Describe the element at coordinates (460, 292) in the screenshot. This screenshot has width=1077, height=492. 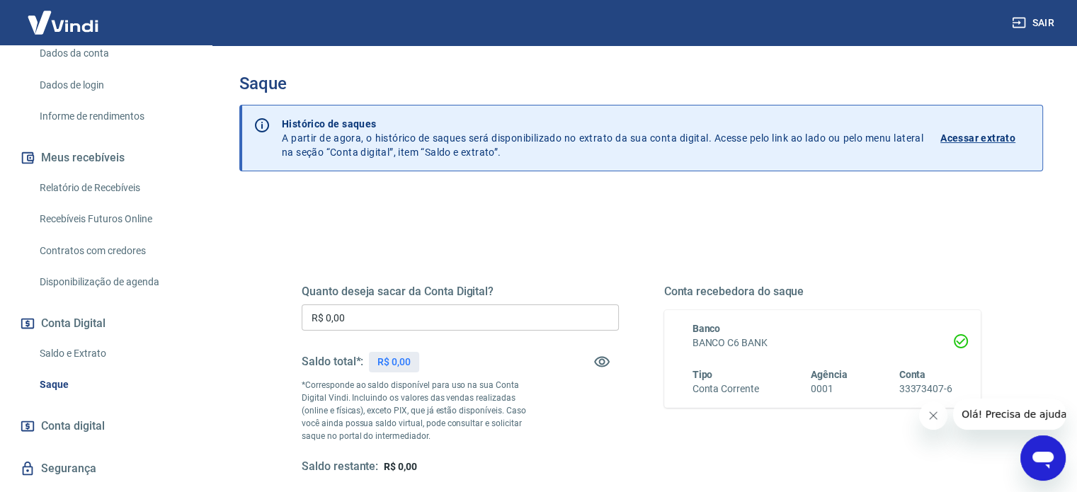
I see `h5: Quanto deseja sacar da Conta Digital?` at that location.